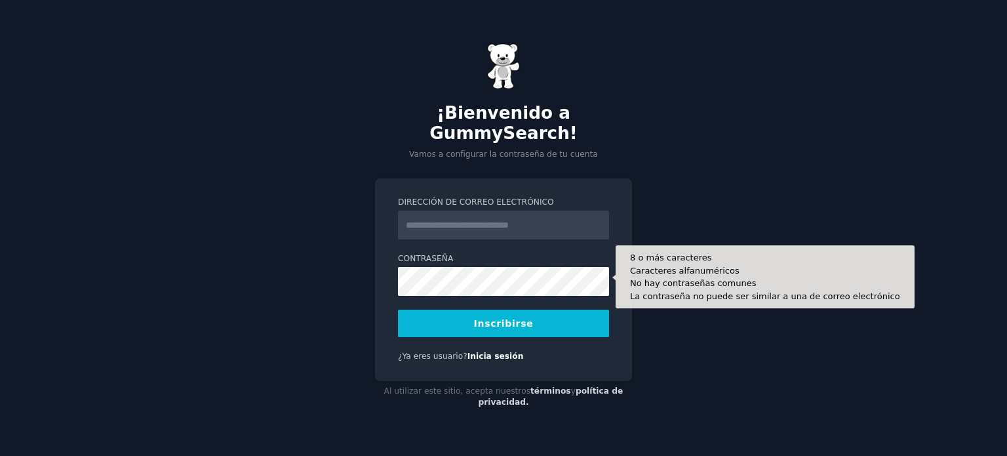 The height and width of the screenshot is (456, 1007). What do you see at coordinates (426, 258) in the screenshot?
I see `font: Contraseña` at bounding box center [426, 258].